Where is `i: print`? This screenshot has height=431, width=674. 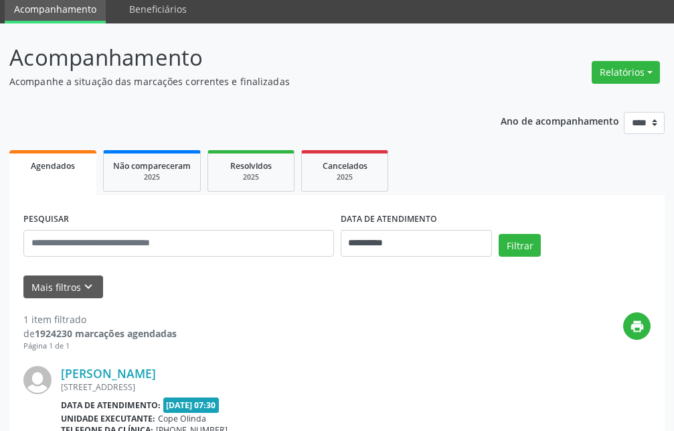 i: print is located at coordinates (638, 326).